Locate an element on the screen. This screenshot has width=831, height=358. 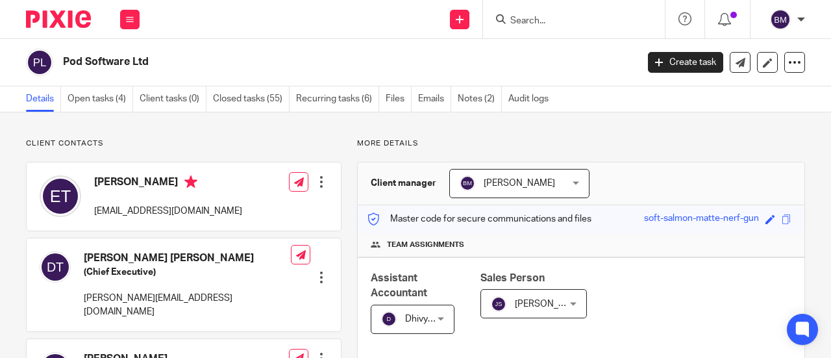
a: Closed tasks (55) is located at coordinates (251, 99).